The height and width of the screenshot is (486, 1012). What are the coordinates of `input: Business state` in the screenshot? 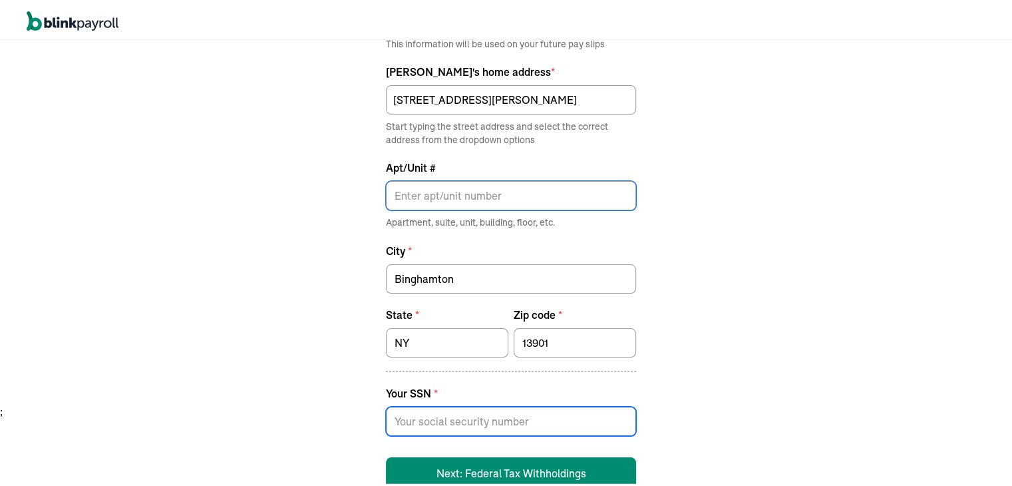 It's located at (447, 340).